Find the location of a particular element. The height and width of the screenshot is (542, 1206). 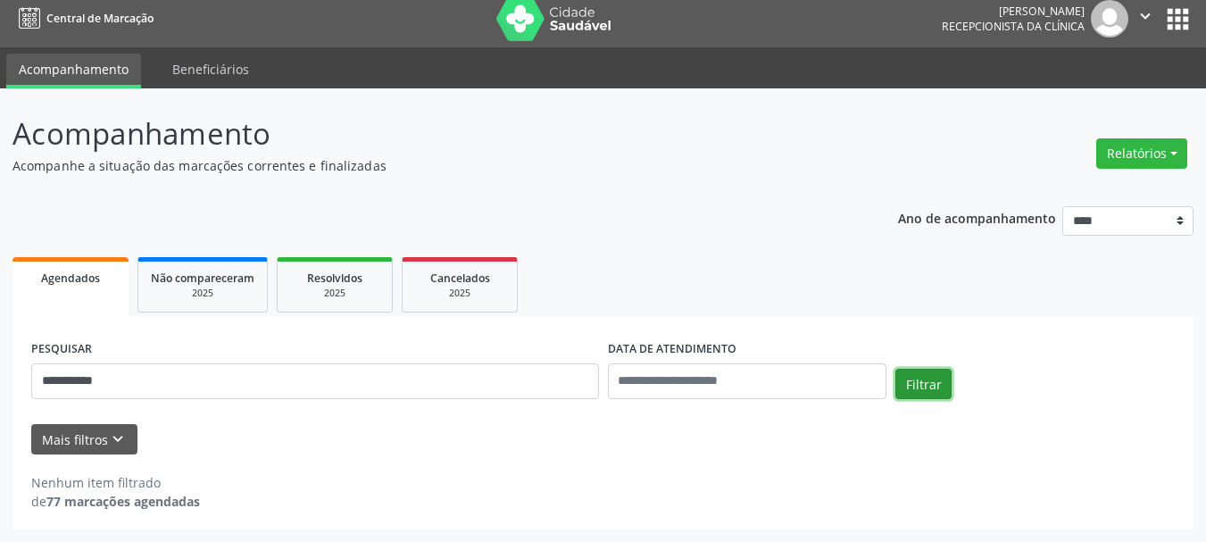

i: keyboard_arrow_down is located at coordinates (118, 439).